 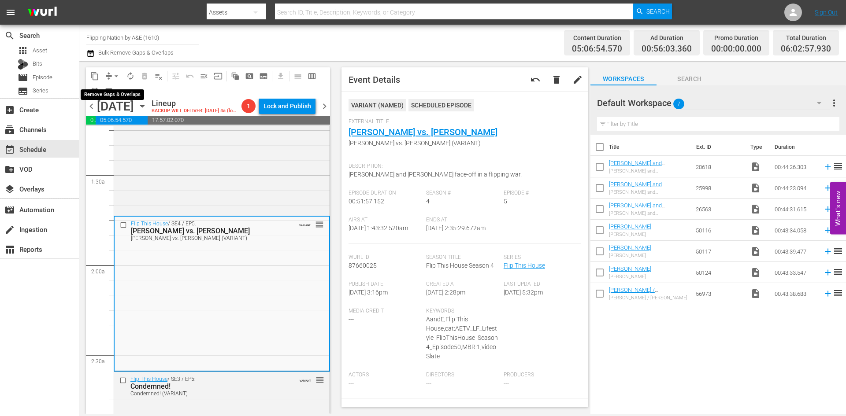 What do you see at coordinates (678, 104) in the screenshot?
I see `span: 7` at bounding box center [678, 104].